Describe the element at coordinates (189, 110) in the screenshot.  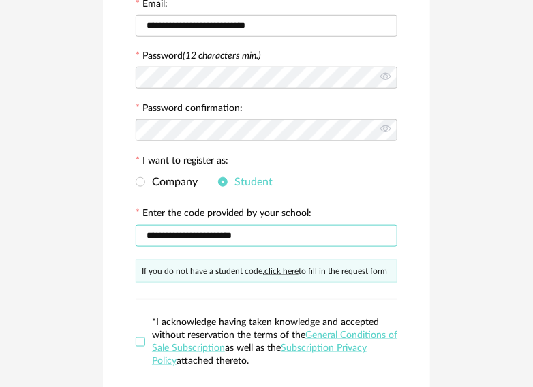
I see `label: Password confirmation:` at that location.